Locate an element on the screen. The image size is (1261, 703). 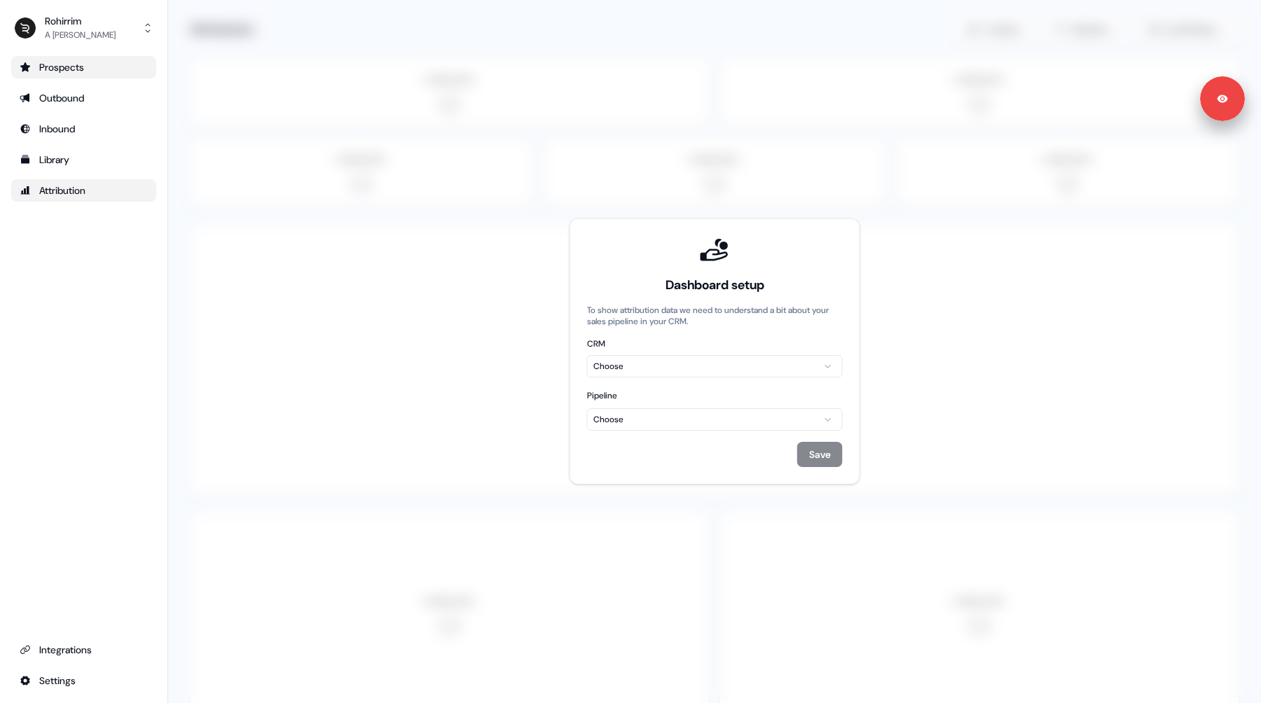
div: Outbound is located at coordinates (83, 98).